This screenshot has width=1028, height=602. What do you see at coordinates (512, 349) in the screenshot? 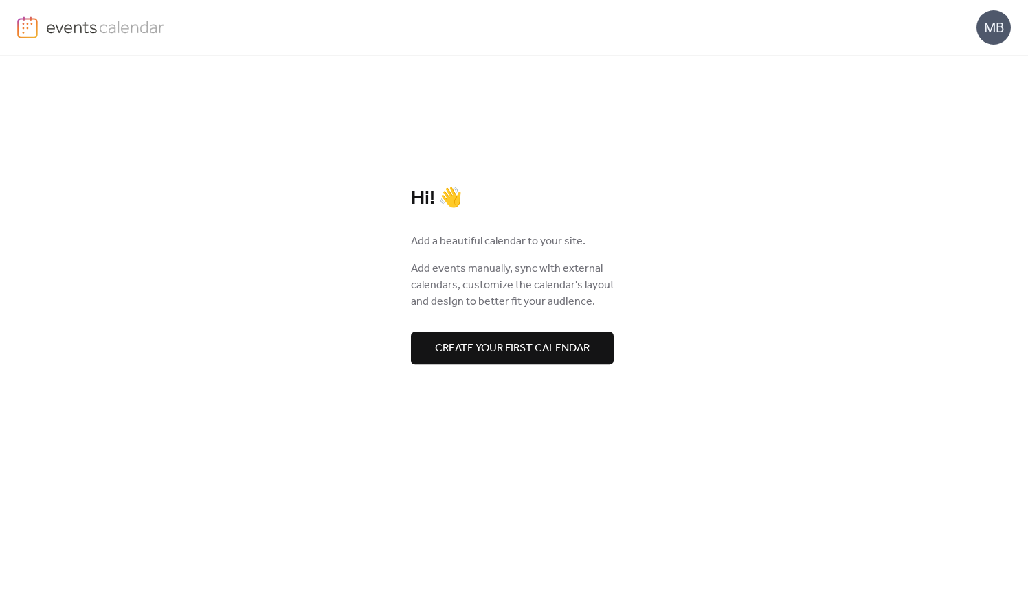
I see `span: Create your first calendar` at bounding box center [512, 349].